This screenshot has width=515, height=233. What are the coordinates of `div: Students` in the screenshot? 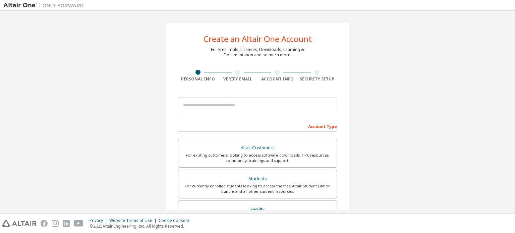 It's located at (258, 179).